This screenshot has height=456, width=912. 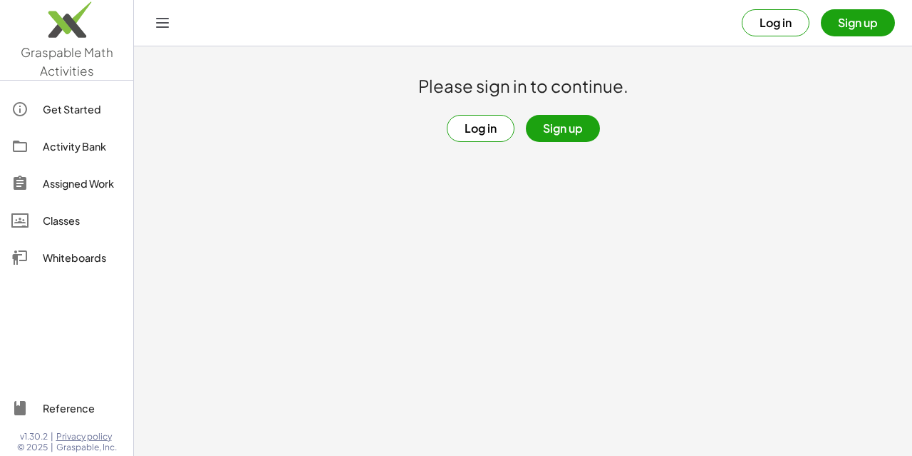 What do you see at coordinates (66, 109) in the screenshot?
I see `a: Get Started` at bounding box center [66, 109].